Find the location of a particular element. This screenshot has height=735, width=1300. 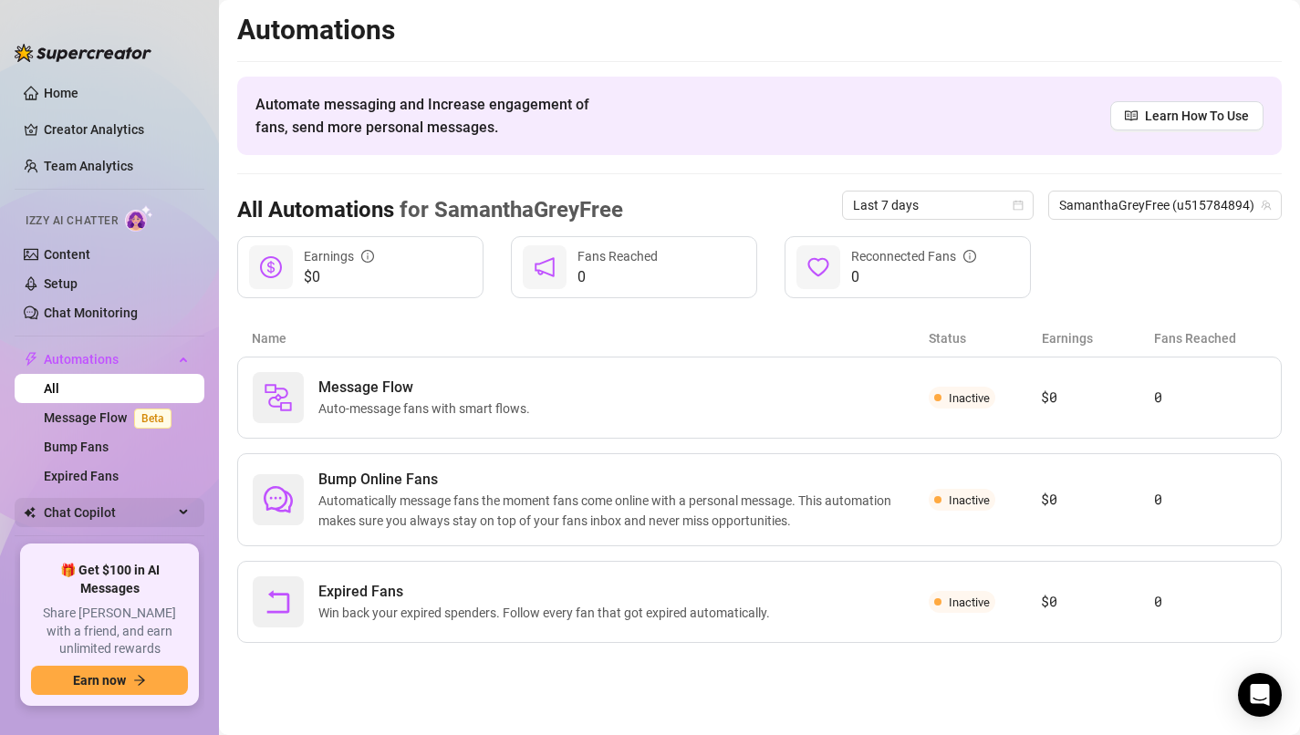

span: team is located at coordinates (1266, 205).